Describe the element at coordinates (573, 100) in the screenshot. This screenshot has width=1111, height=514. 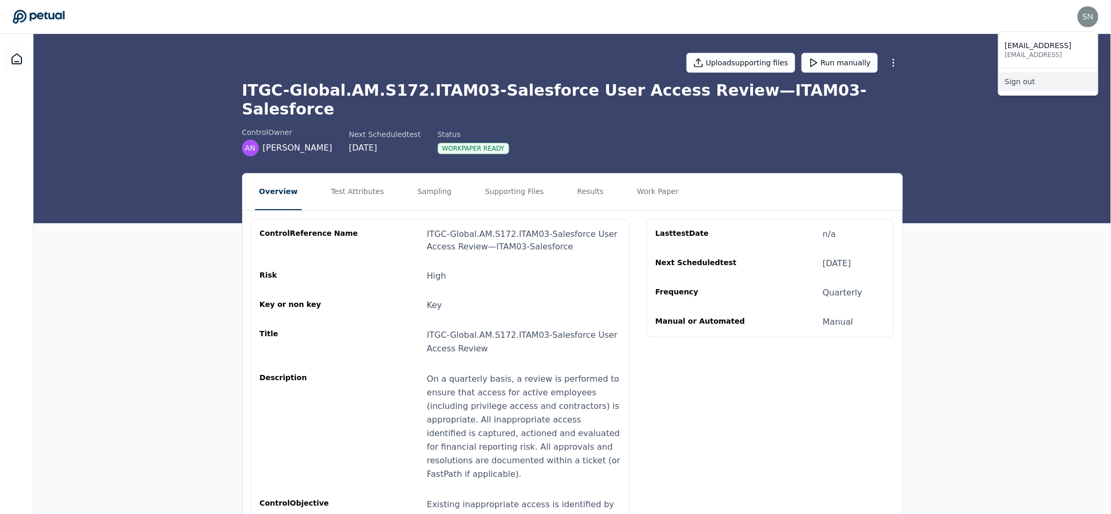
I see `h1: ITGC-Global.AM.S172.ITAM03-Salesforce User Access Review — ITAM03-Salesforce` at that location.